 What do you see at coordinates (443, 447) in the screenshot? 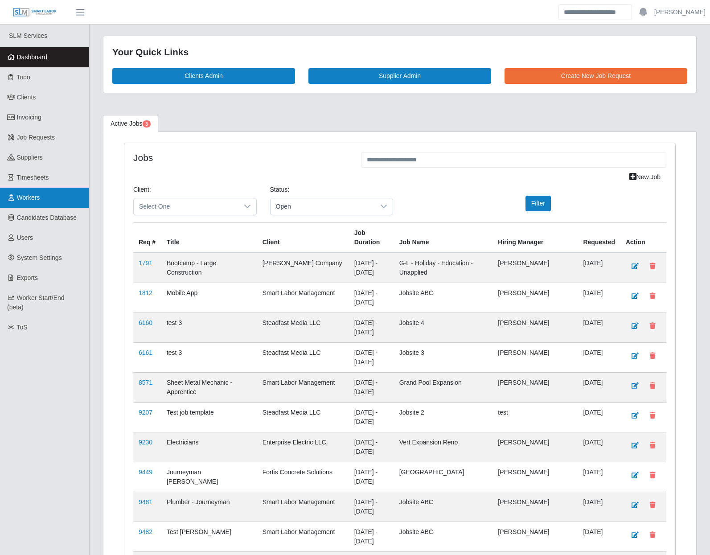
I see `td: Vert Expansion Reno` at bounding box center [443, 447].